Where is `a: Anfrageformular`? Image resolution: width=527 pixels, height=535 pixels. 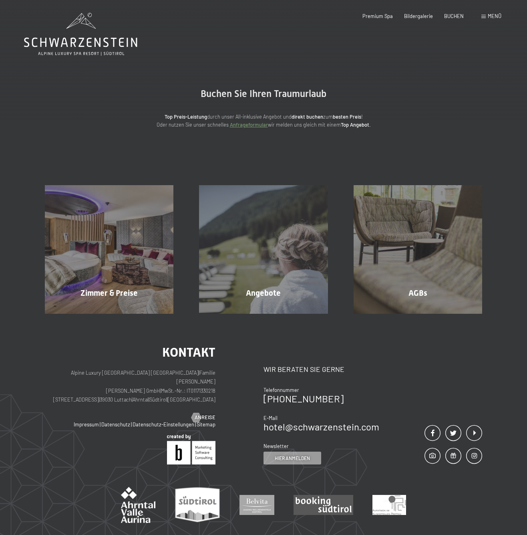
a: Anfrageformular is located at coordinates (249, 125).